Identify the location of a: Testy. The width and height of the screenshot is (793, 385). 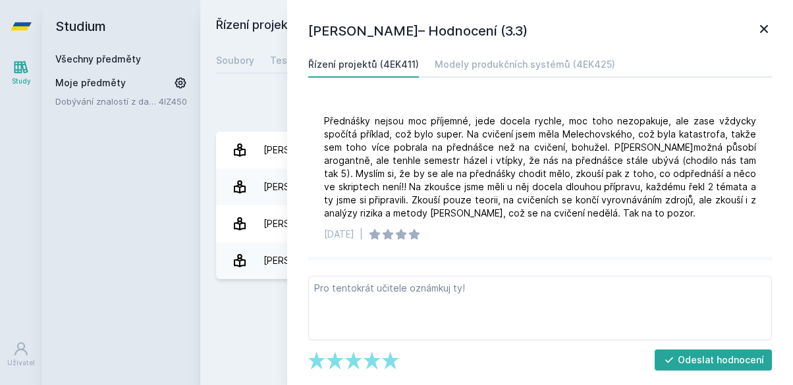
(283, 61).